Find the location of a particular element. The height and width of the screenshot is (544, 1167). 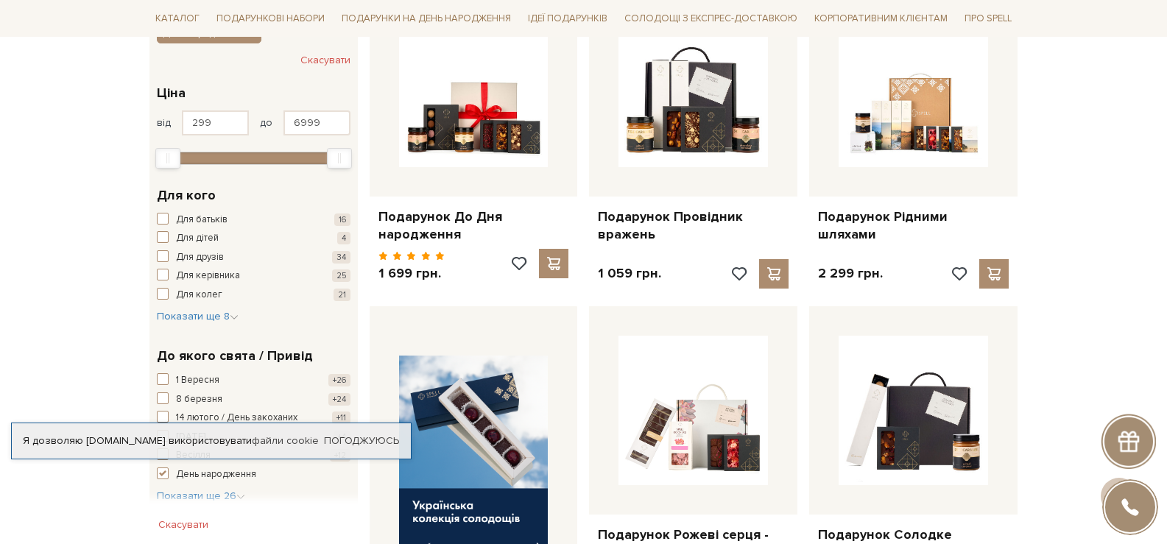

span: Про Spell is located at coordinates (988, 18).